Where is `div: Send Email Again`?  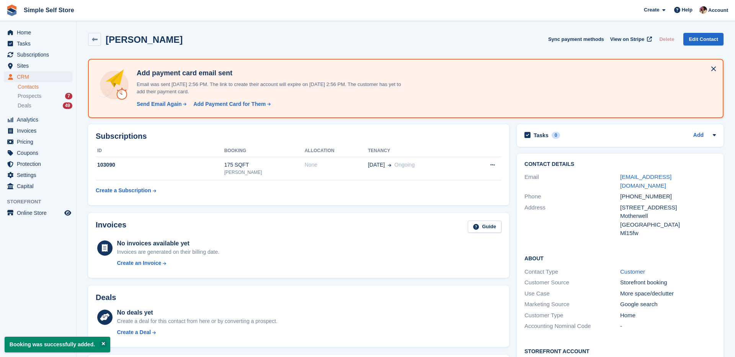
div: Send Email Again is located at coordinates (159, 104).